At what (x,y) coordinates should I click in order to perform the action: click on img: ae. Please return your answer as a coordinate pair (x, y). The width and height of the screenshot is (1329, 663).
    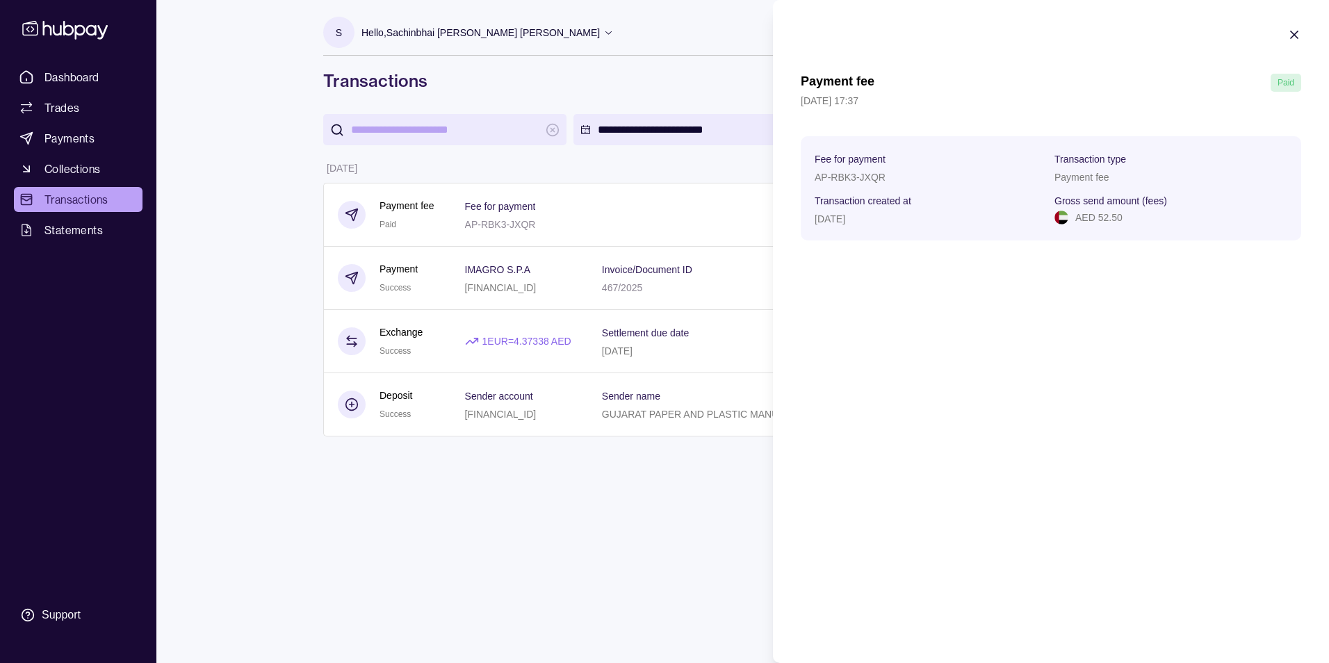
    Looking at the image, I should click on (1062, 218).